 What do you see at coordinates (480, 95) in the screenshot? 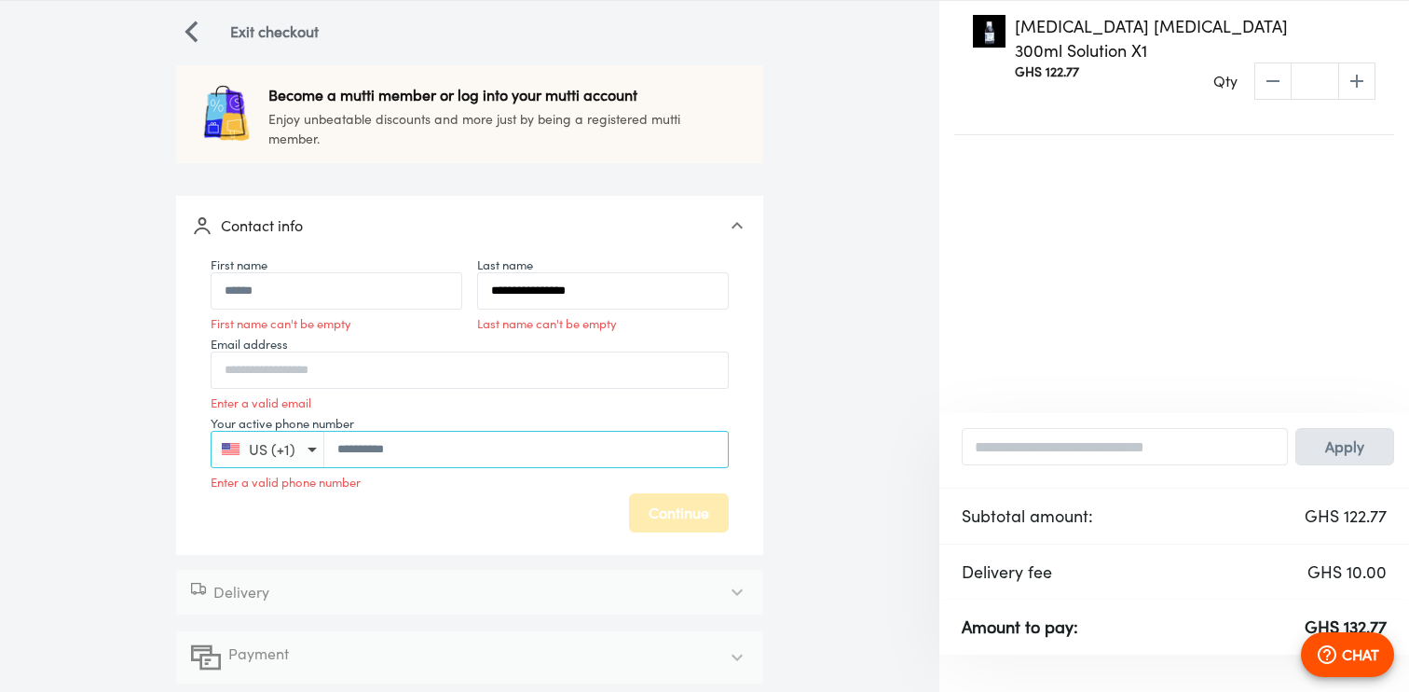
I see `p: Become a mutti member or log into your mutti account` at bounding box center [480, 95].